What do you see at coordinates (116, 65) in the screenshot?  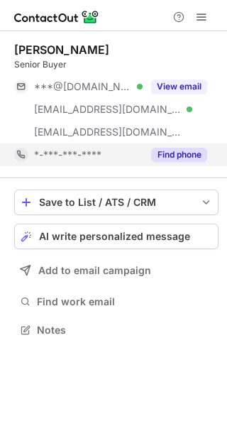 I see `div: Senior Buyer` at bounding box center [116, 65].